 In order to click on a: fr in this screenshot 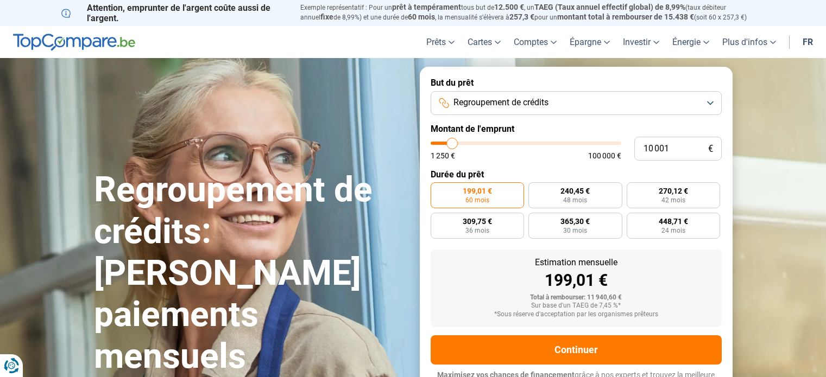, I will do `click(807, 42)`.